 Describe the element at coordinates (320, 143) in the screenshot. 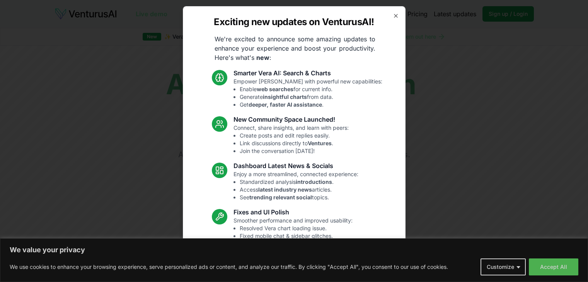

I see `strong: Ventures` at that location.